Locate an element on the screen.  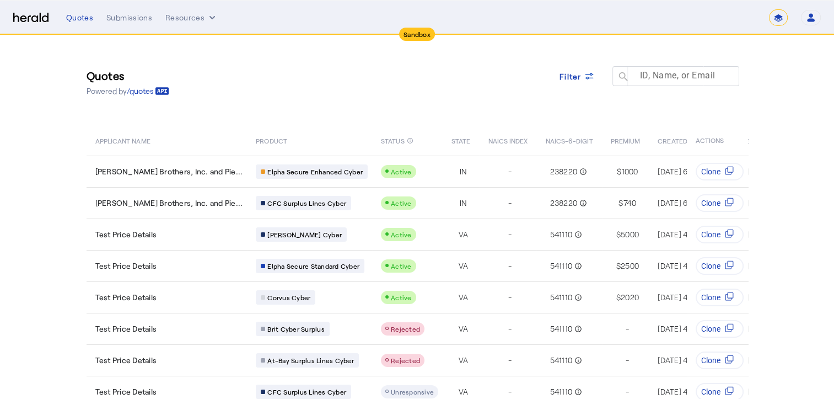
span: Corvus Cyber is located at coordinates (289, 297).